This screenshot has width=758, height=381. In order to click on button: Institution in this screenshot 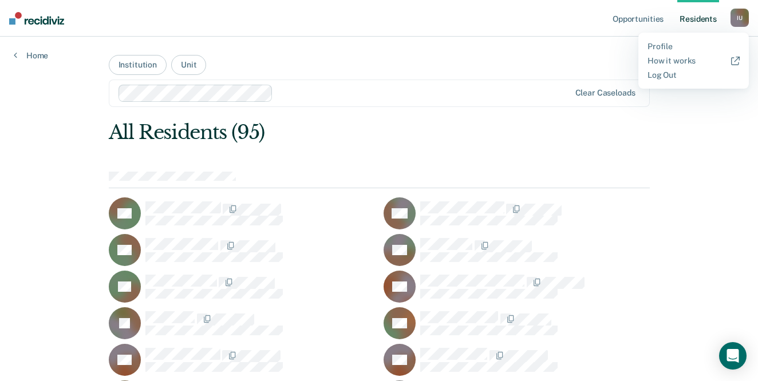, I will do `click(137, 65)`.